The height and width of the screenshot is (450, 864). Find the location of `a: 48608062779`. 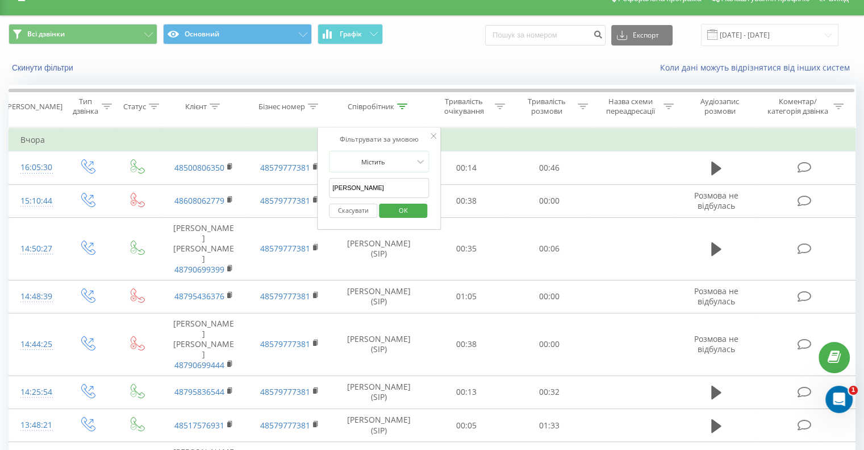

a: 48608062779 is located at coordinates (199, 200).